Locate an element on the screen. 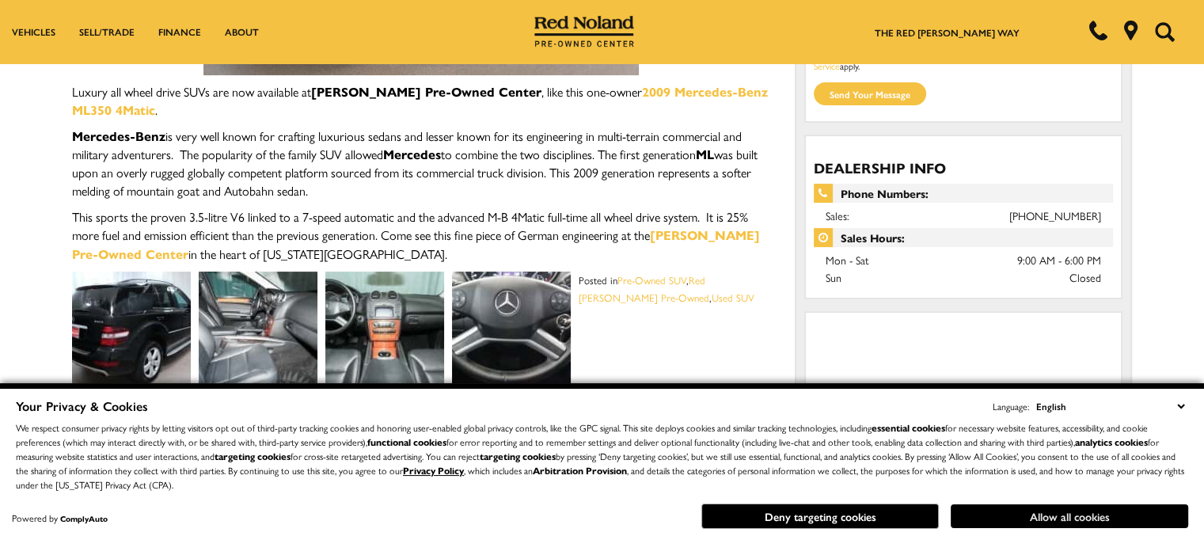 This screenshot has height=540, width=1204. strong: ML is located at coordinates (705, 154).